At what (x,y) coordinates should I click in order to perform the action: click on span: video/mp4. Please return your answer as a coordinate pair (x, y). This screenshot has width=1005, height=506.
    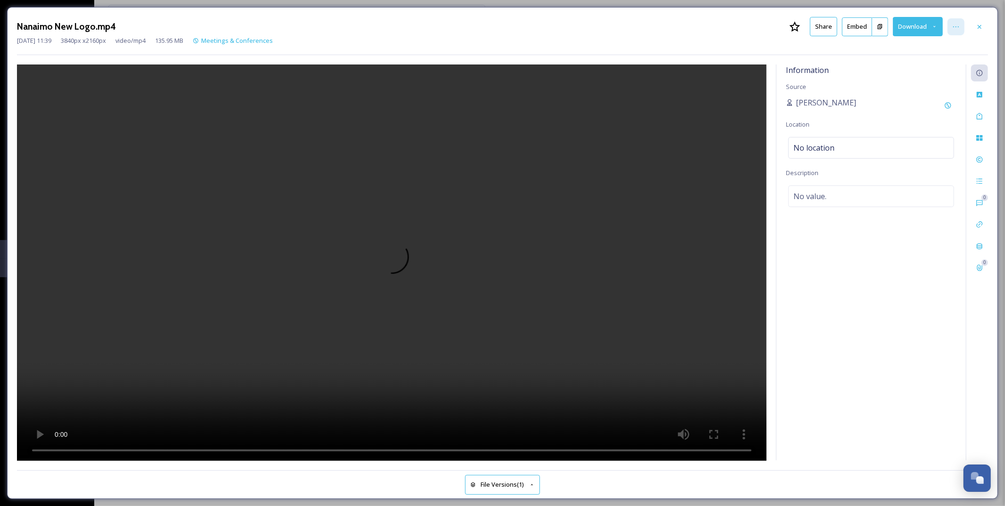
    Looking at the image, I should click on (131, 41).